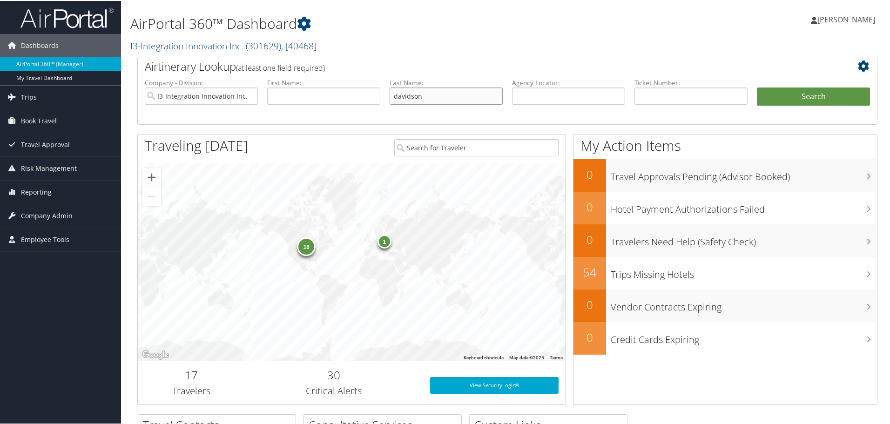  I want to click on h1: AirPortal 360™ Dashboard, so click(382, 23).